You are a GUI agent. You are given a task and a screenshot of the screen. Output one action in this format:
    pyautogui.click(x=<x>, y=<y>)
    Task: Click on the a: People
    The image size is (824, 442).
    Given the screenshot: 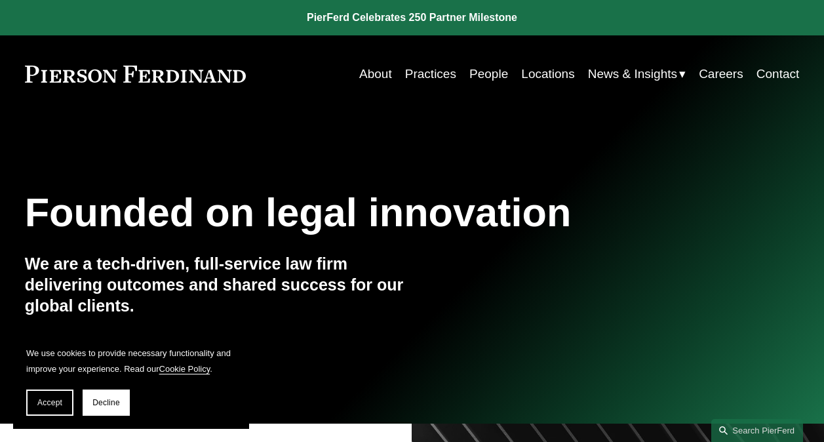 What is the action you would take?
    pyautogui.click(x=488, y=74)
    